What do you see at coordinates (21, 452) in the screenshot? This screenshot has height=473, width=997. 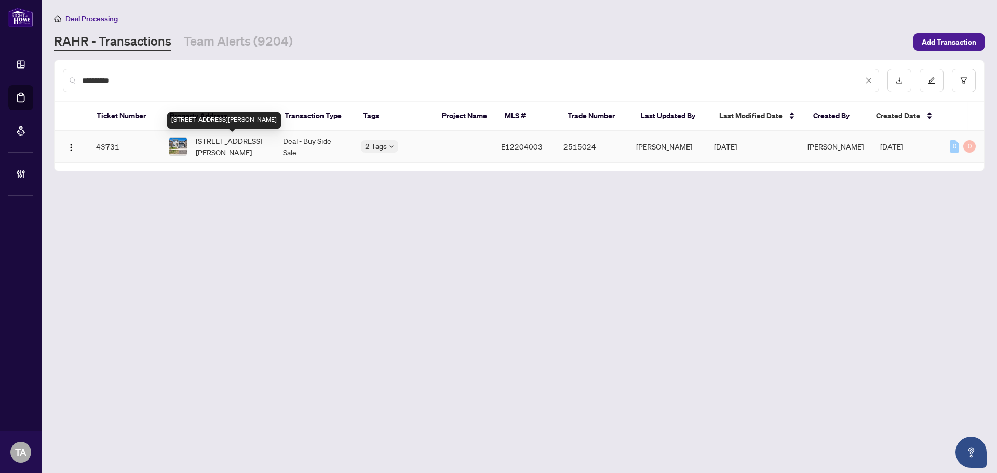 I see `span: TA` at bounding box center [21, 452].